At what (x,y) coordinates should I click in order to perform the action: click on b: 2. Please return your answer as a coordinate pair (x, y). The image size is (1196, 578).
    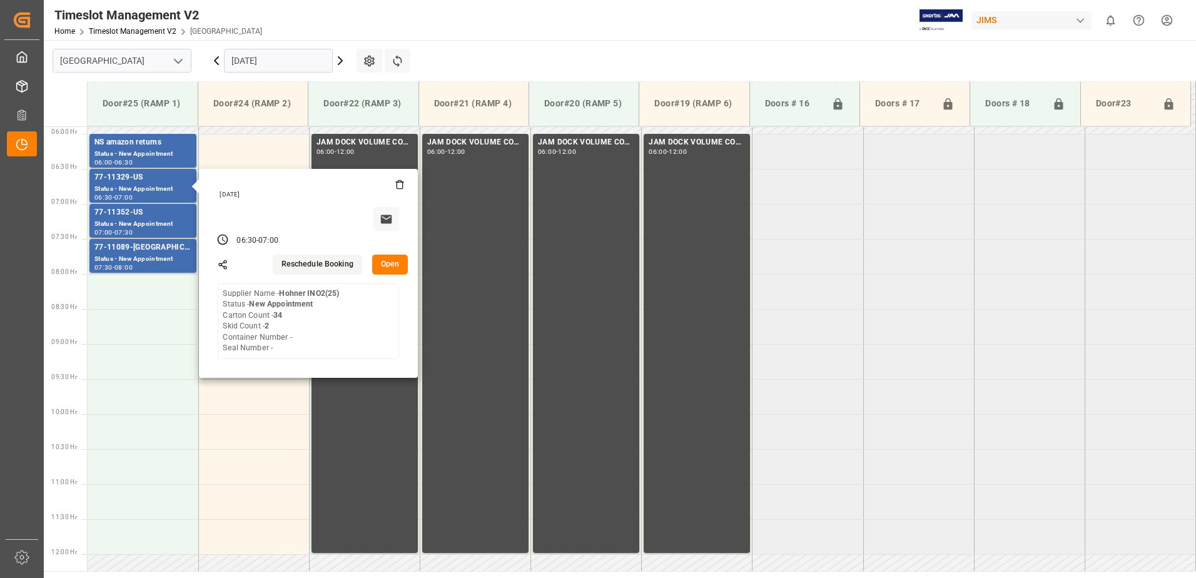
    Looking at the image, I should click on (267, 326).